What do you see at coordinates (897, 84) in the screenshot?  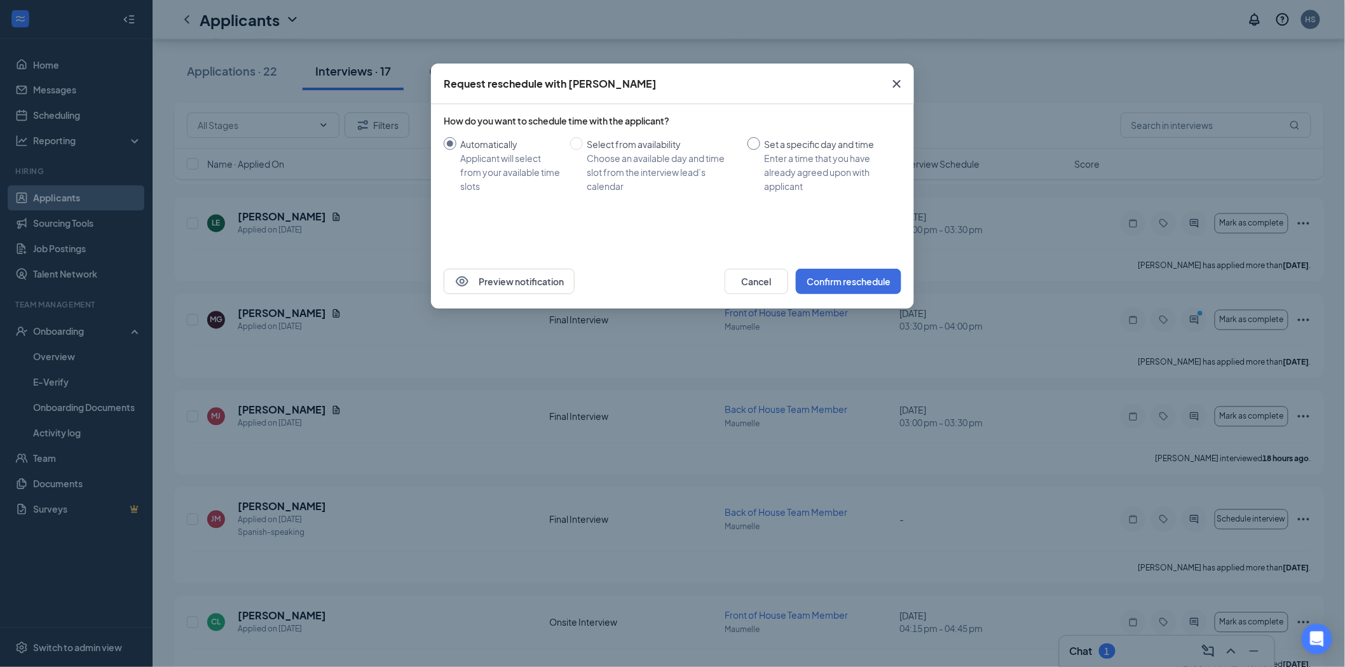 I see `button: Close` at bounding box center [897, 84].